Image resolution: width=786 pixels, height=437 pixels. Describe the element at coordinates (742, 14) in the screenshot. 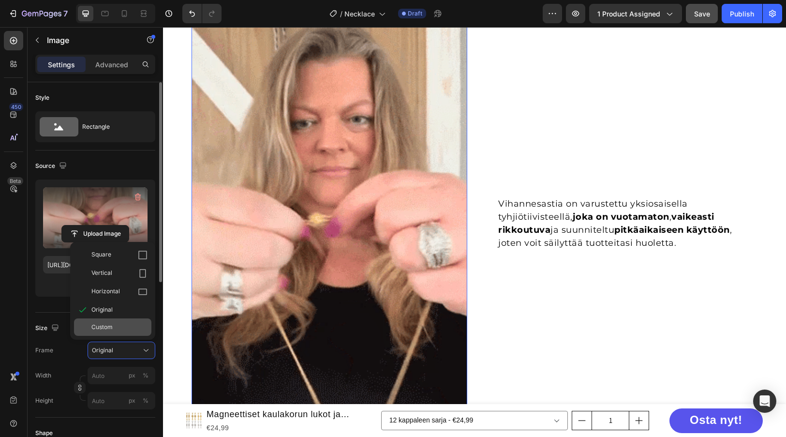

I see `button: Publish` at that location.